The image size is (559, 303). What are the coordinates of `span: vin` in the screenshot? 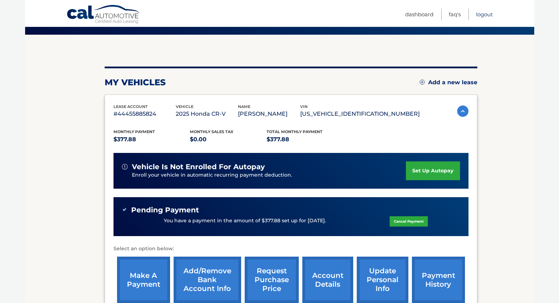 It's located at (304, 106).